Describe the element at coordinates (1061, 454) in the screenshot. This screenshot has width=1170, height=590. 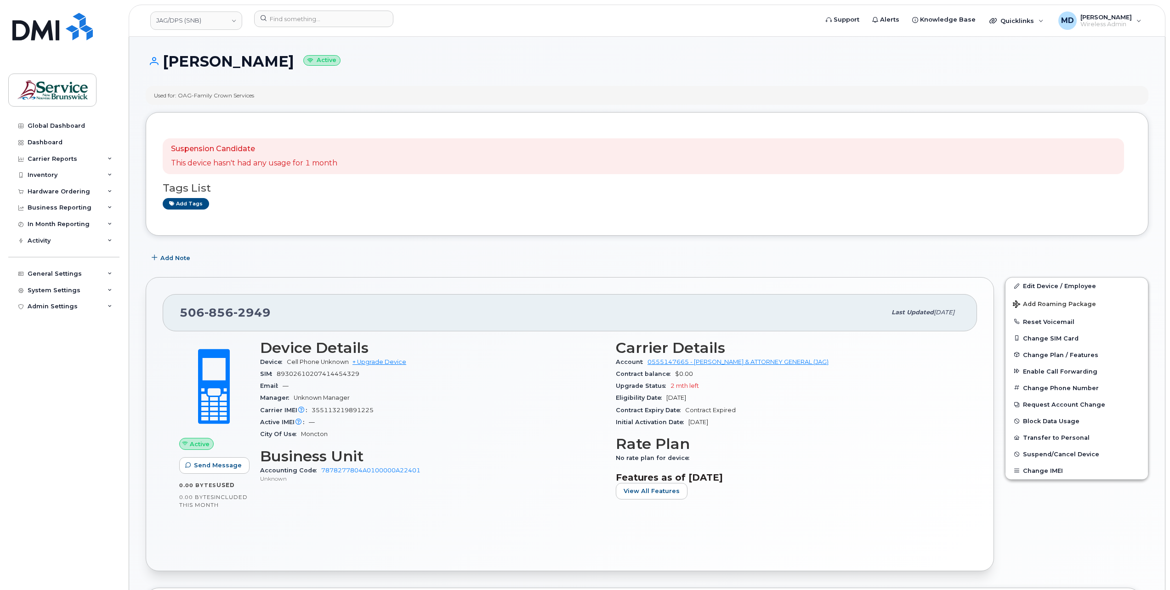
I see `span: Suspend/Cancel Device` at that location.